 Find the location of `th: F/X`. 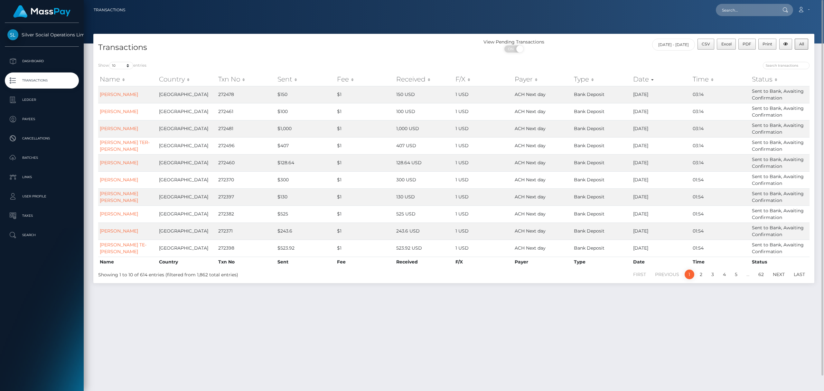

th: F/X is located at coordinates (483, 262).